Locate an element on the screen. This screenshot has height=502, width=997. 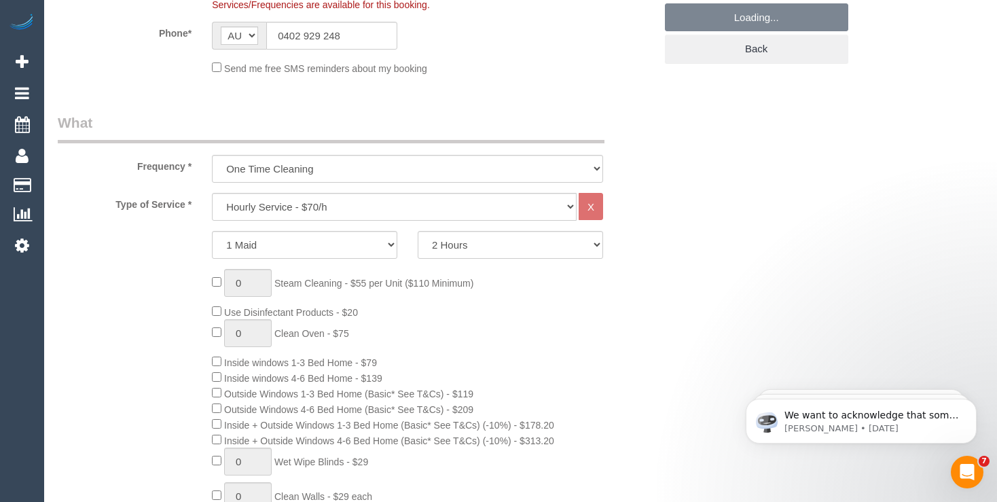
span: Wet Wipe Blinds - $29 is located at coordinates (321, 462).